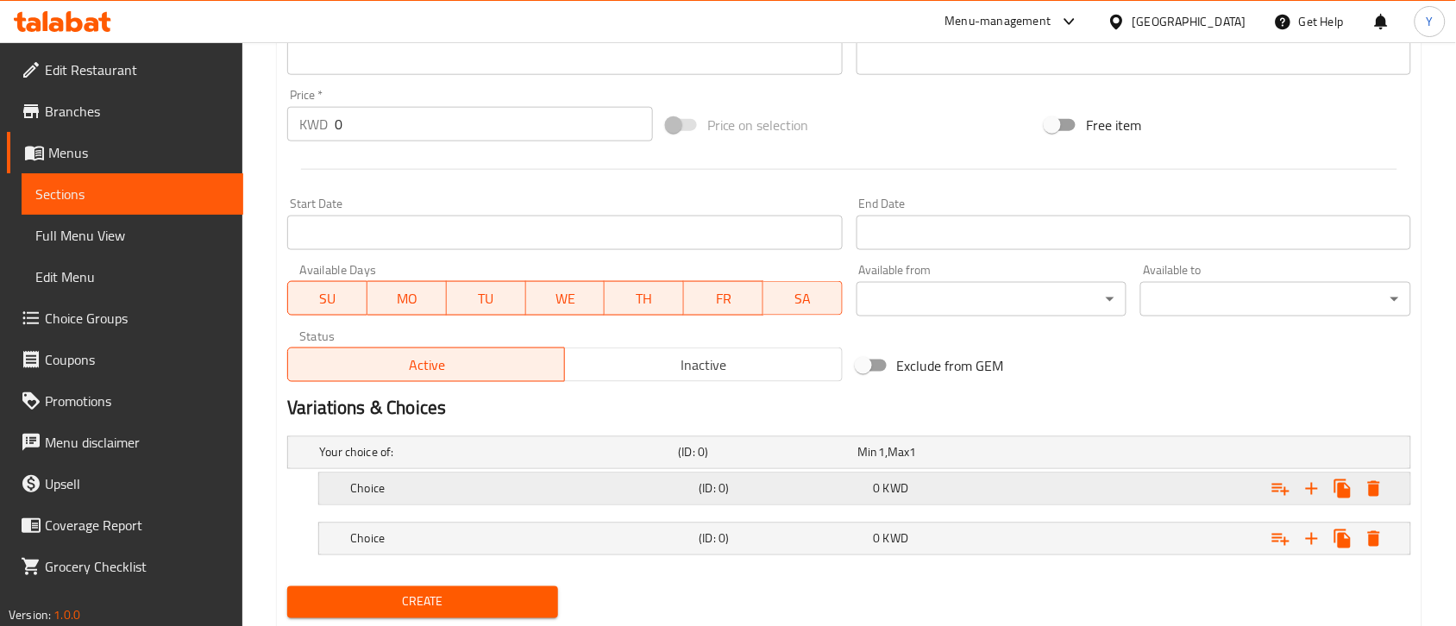 The image size is (1456, 626). What do you see at coordinates (564, 58) in the screenshot?
I see `input: Please enter product barcode` at bounding box center [564, 58].